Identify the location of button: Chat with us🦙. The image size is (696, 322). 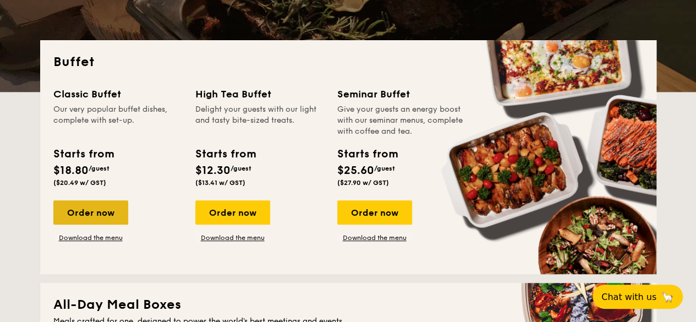
(638, 297).